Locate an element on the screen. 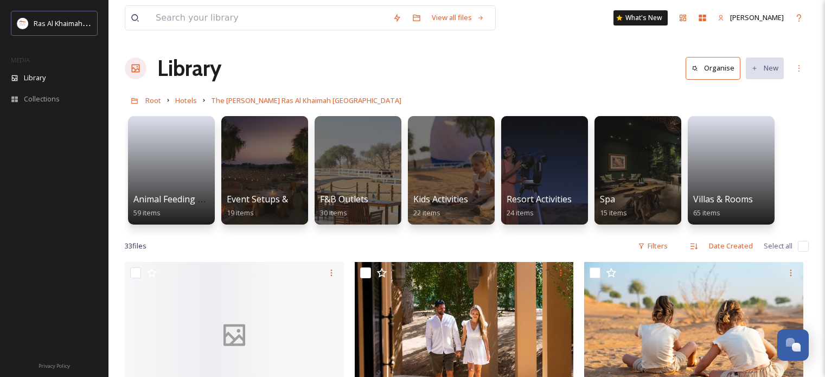 This screenshot has height=377, width=825. span: Select all is located at coordinates (778, 246).